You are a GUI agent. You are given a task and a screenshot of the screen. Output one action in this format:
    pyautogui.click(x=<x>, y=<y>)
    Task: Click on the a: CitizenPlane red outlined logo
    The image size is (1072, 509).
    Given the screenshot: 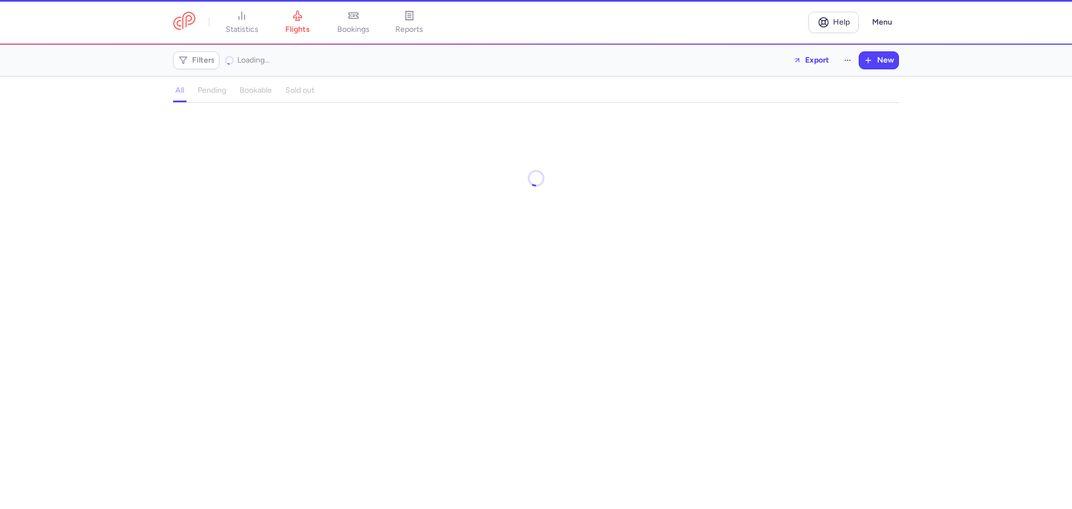 What is the action you would take?
    pyautogui.click(x=184, y=22)
    